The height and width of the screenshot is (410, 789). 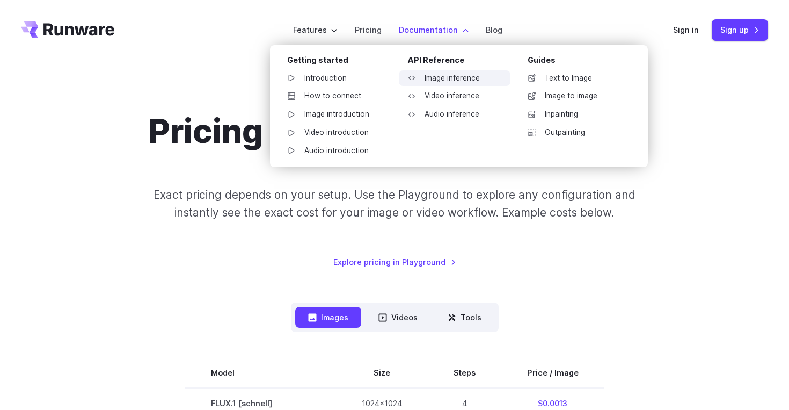 I want to click on a: Image introduction, so click(x=335, y=114).